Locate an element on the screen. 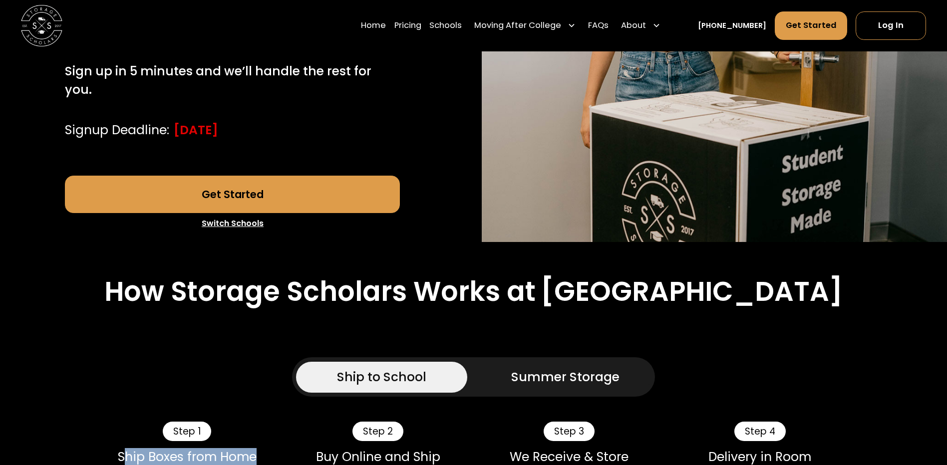 The height and width of the screenshot is (465, 947). div: Ship to School is located at coordinates (382, 377).